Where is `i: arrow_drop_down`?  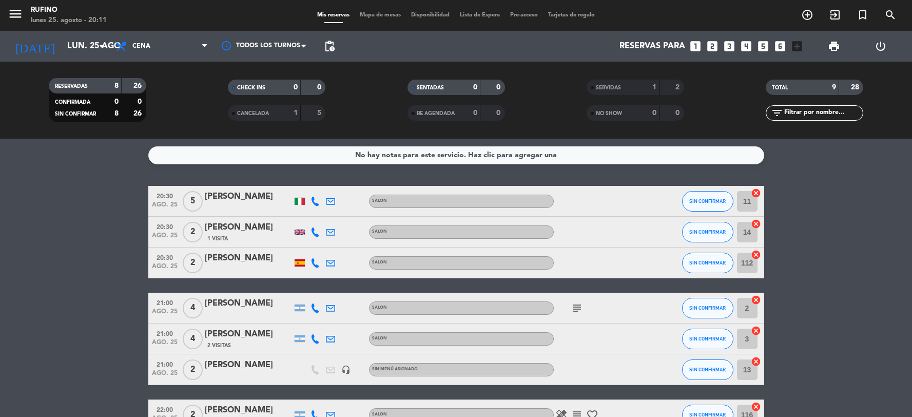 i: arrow_drop_down is located at coordinates (102, 46).